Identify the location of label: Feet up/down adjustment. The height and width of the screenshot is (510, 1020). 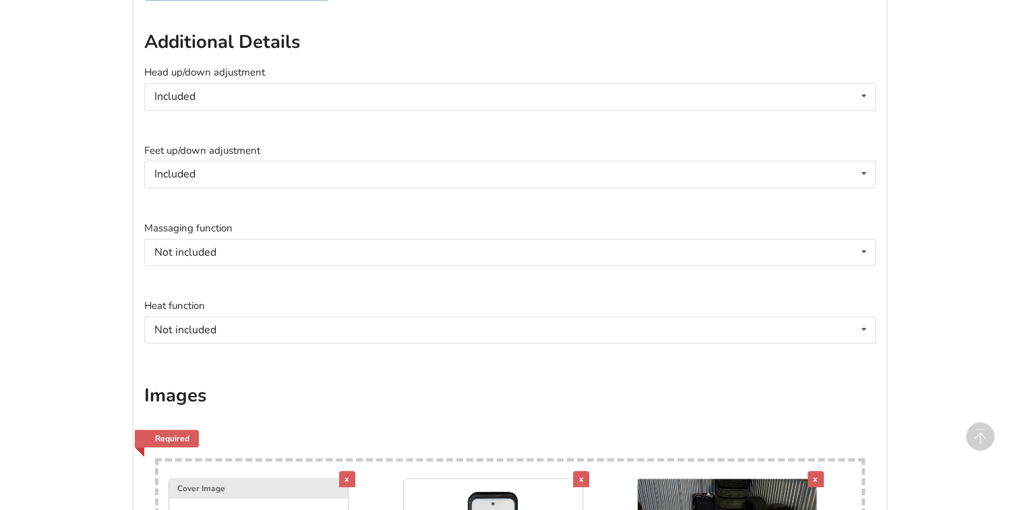
(510, 150).